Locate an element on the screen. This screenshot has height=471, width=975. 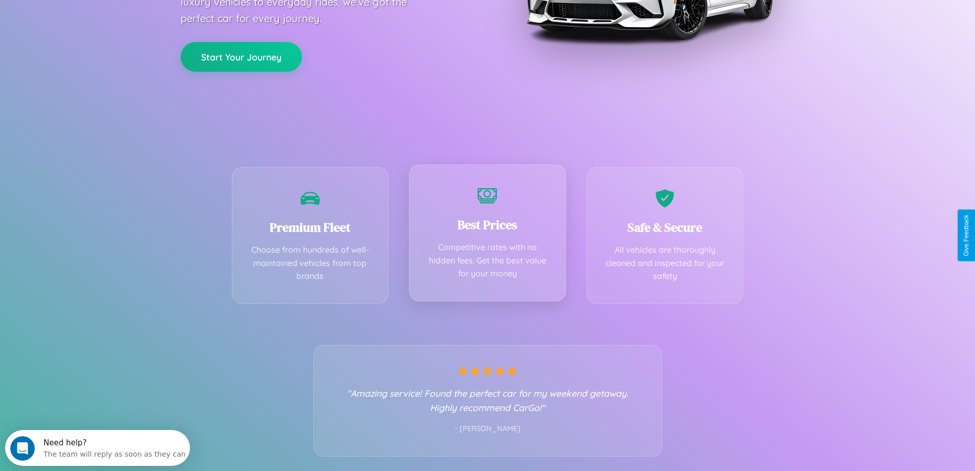
div: Give Feedback is located at coordinates (967, 235).